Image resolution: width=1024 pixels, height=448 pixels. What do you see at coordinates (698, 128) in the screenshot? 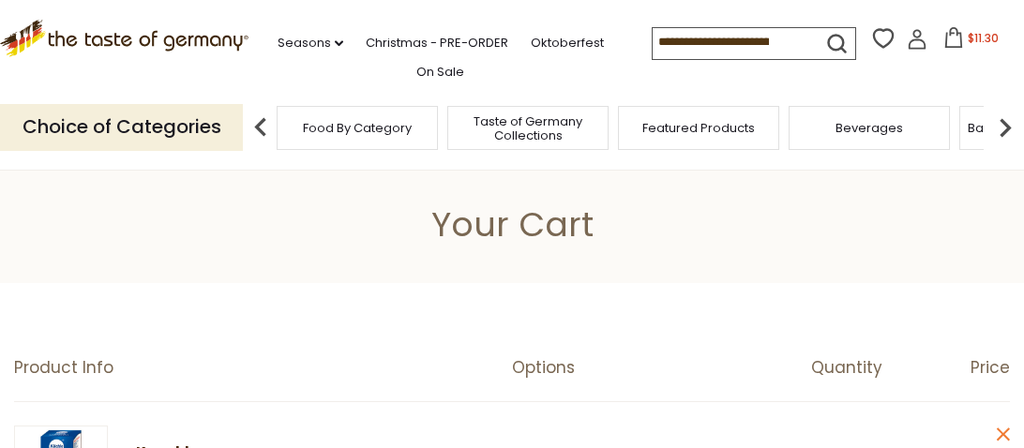
I see `span: Featured Products` at bounding box center [698, 128].